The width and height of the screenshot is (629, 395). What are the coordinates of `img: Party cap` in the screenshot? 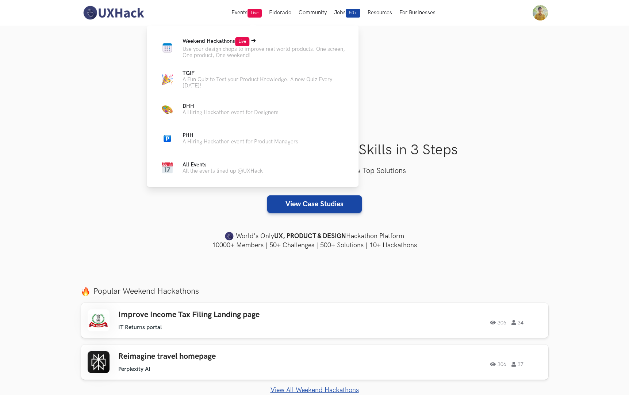 It's located at (167, 80).